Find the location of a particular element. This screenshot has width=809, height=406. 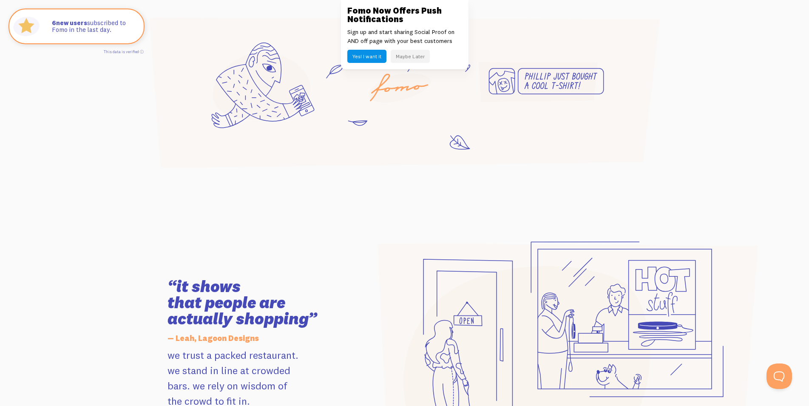

h3: “it shows that people are actually shopping” is located at coordinates (263, 303).